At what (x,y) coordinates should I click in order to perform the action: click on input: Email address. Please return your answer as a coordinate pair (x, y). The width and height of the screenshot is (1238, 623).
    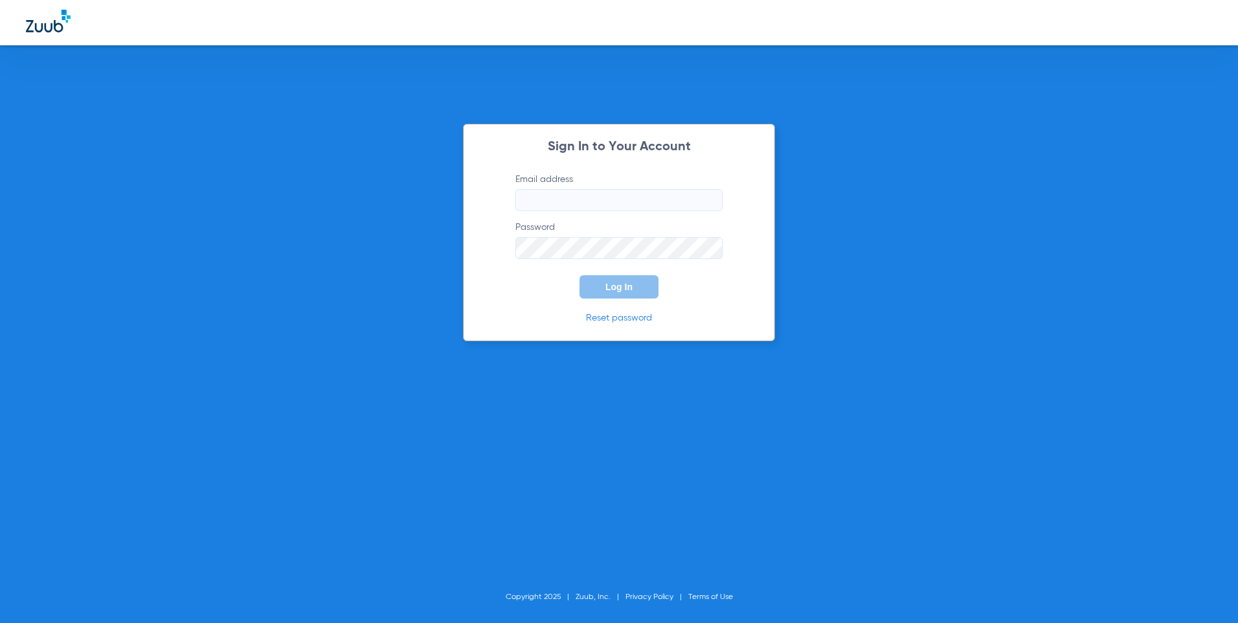
    Looking at the image, I should click on (619, 200).